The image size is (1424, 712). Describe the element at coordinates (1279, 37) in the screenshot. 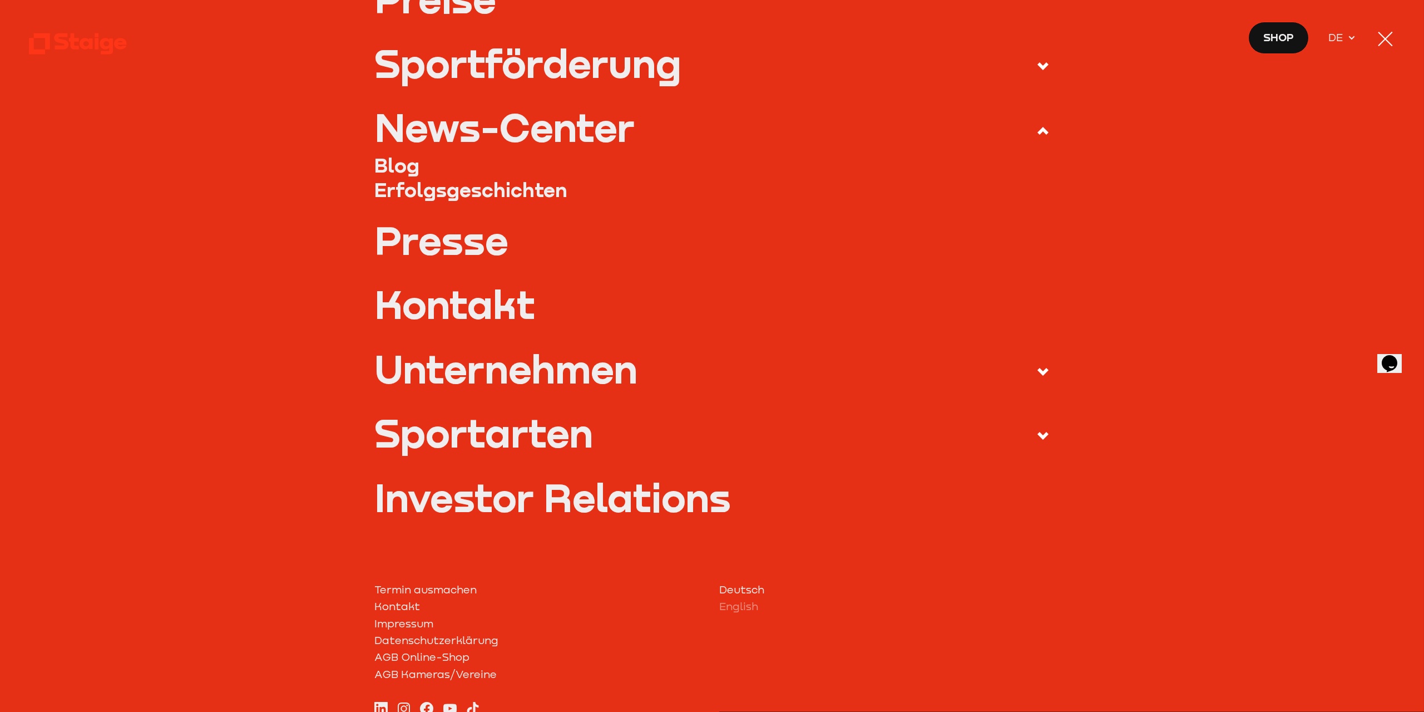

I see `span: Shop` at that location.